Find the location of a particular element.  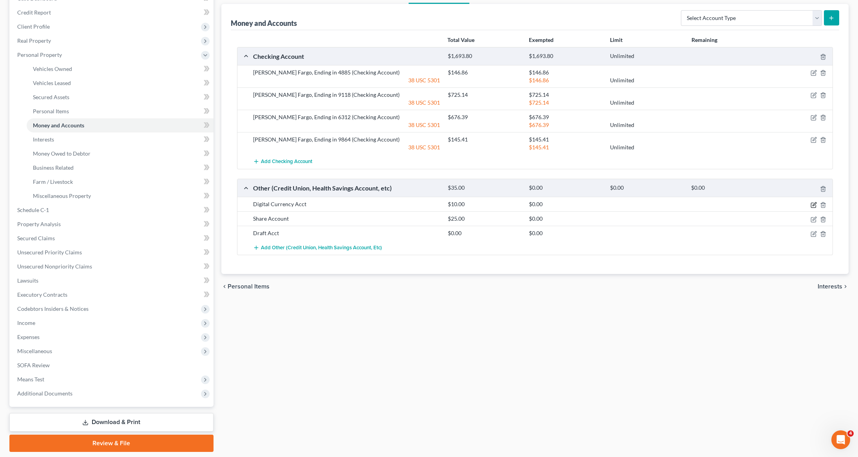

strong: All Cases View is located at coordinates (54, 85).